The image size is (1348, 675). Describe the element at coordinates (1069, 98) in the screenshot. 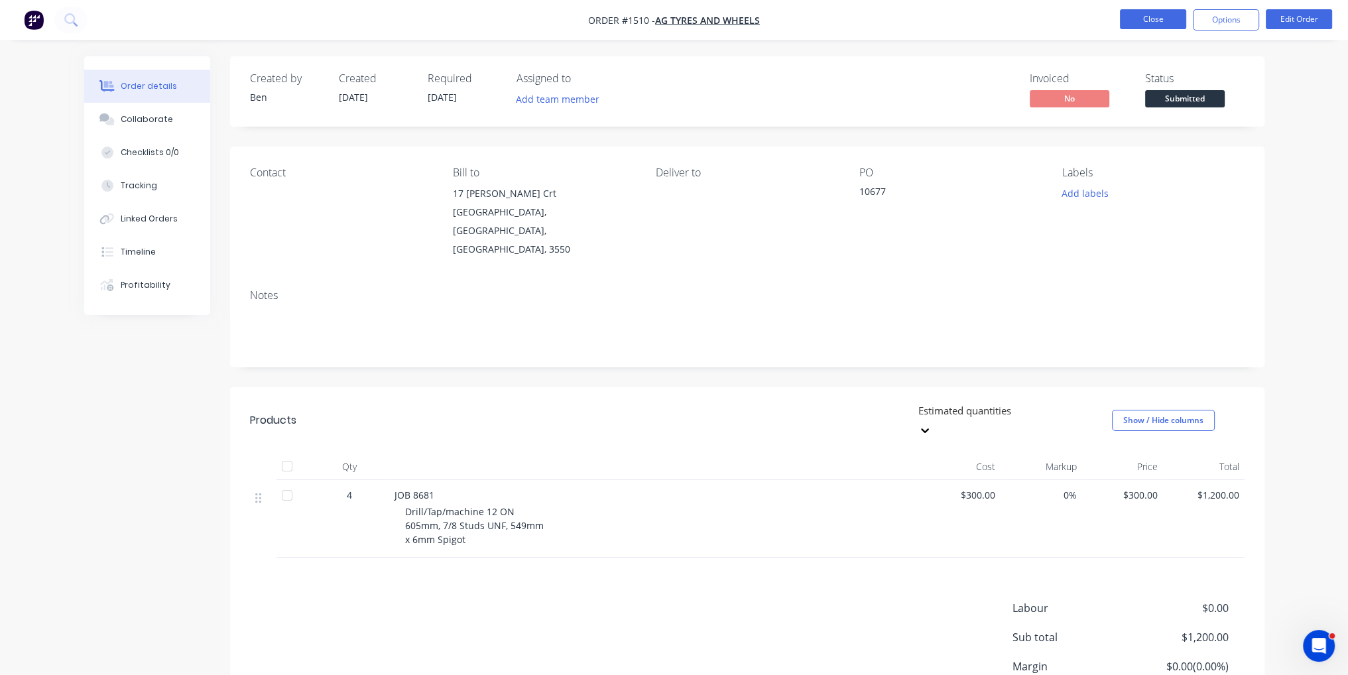

I see `span: No` at that location.